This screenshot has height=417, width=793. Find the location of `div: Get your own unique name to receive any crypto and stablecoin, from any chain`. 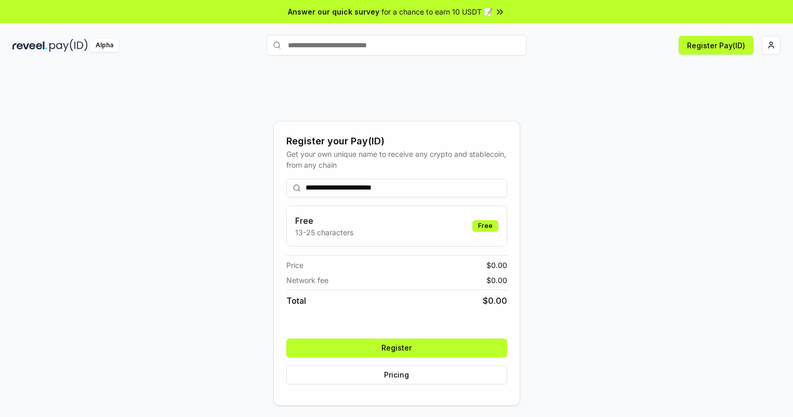

div: Get your own unique name to receive any crypto and stablecoin, from any chain is located at coordinates (396, 159).